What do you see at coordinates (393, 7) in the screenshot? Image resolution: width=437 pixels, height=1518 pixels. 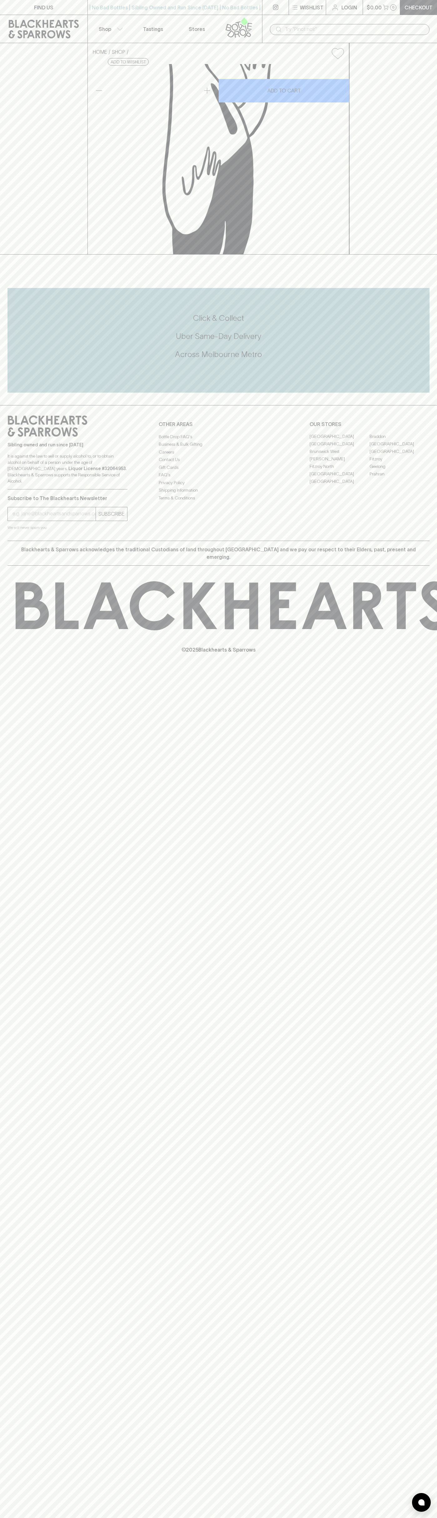 I see `p: 0` at bounding box center [393, 7].